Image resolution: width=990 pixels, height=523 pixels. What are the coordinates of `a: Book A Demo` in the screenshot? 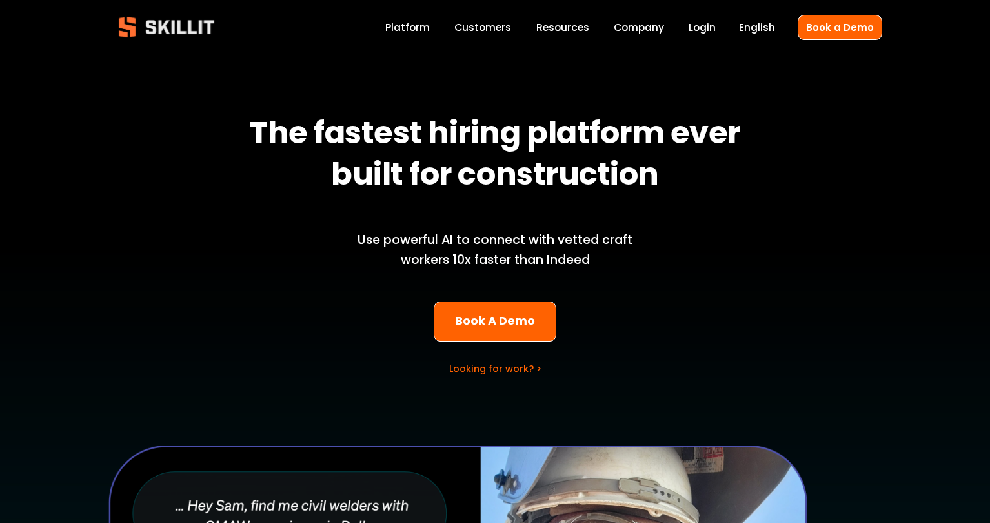 It's located at (495, 321).